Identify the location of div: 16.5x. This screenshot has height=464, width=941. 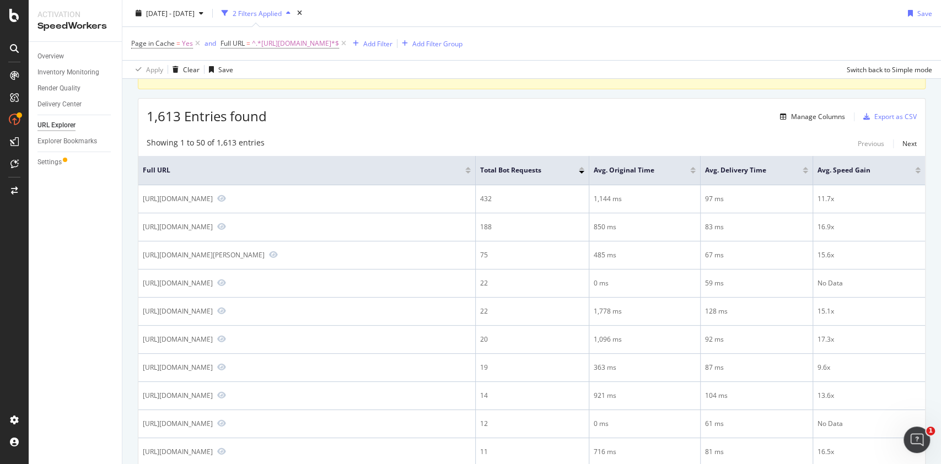
(869, 452).